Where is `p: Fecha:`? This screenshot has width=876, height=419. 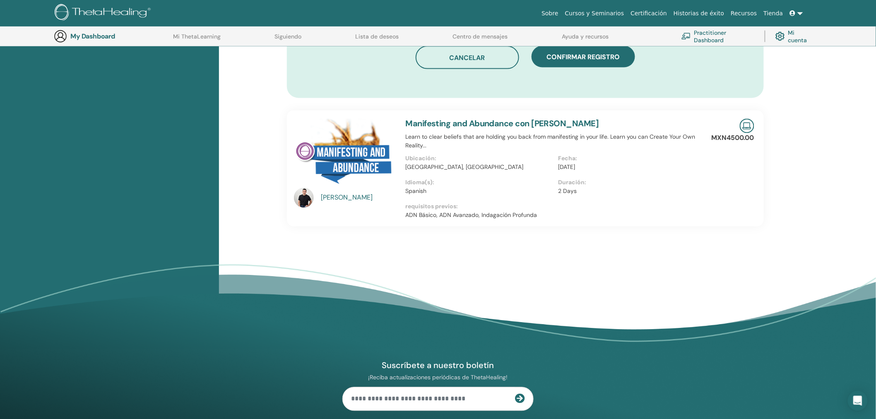
p: Fecha: is located at coordinates (633, 159).